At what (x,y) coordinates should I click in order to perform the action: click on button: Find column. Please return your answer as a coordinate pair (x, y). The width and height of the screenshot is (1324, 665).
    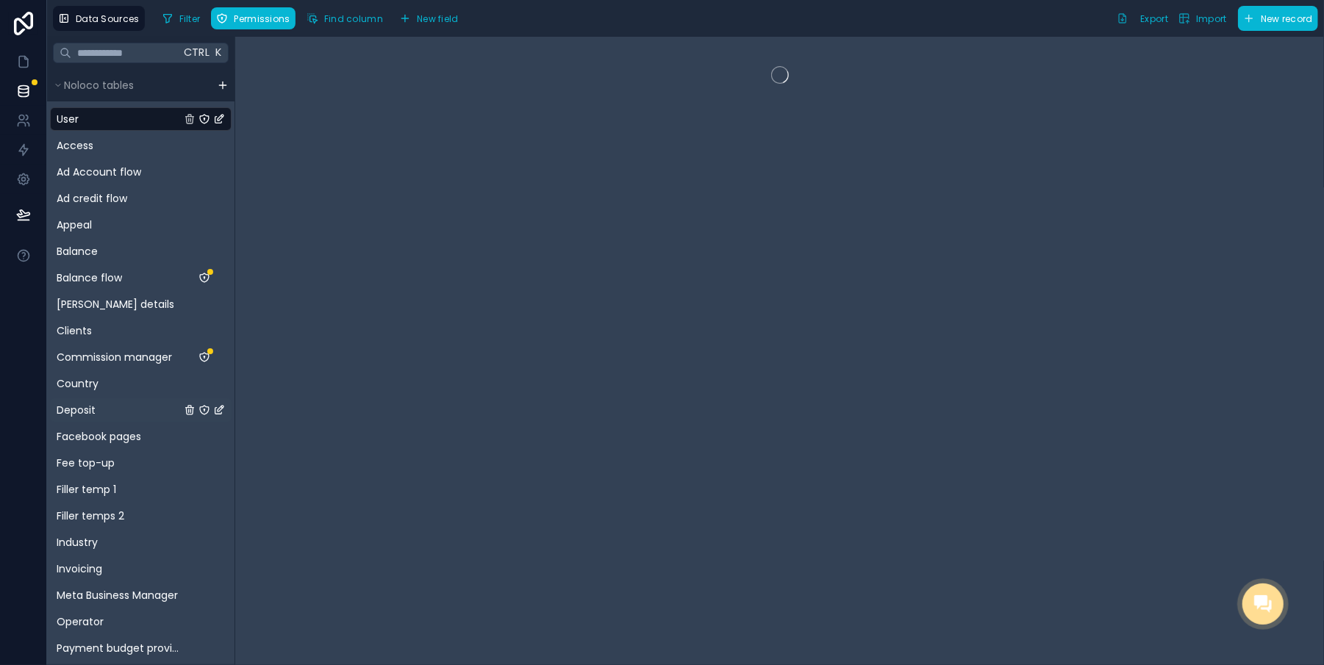
    Looking at the image, I should click on (345, 18).